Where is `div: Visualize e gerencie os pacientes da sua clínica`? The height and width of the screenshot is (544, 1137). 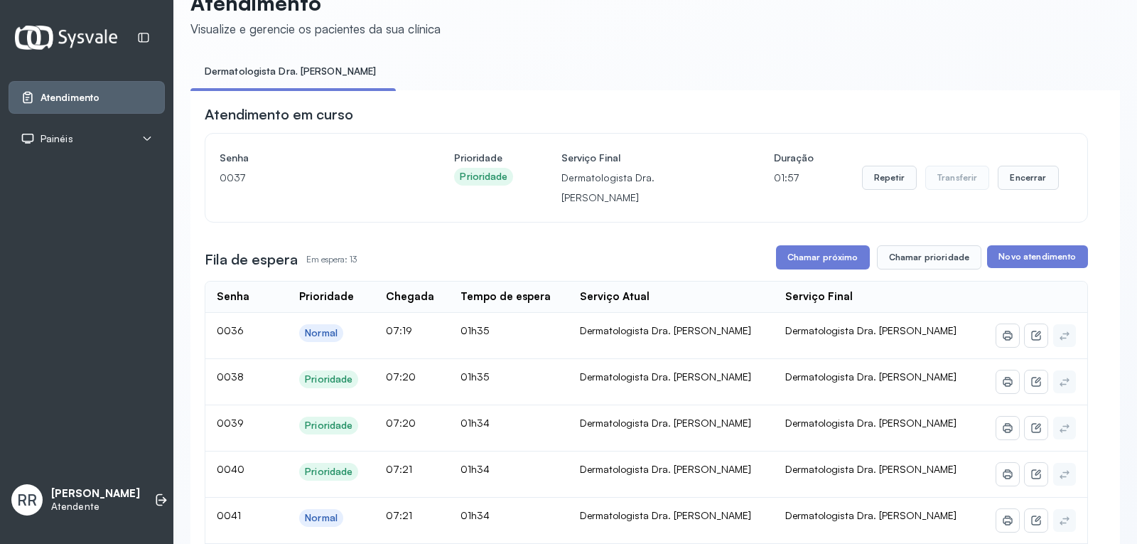
div: Visualize e gerencie os pacientes da sua clínica is located at coordinates (316, 28).